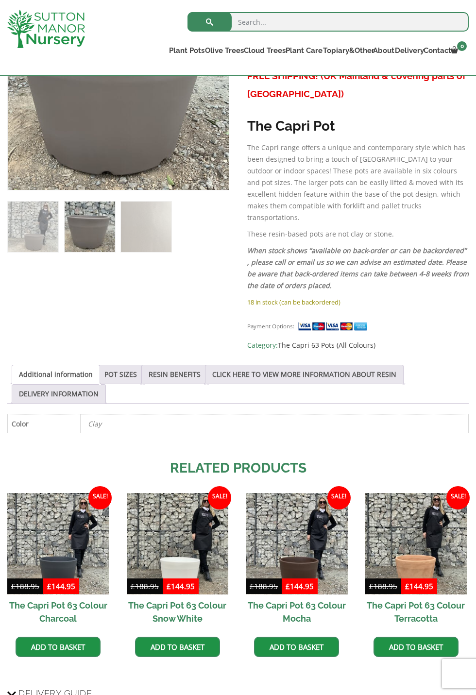  I want to click on table: Product Details, so click(238, 424).